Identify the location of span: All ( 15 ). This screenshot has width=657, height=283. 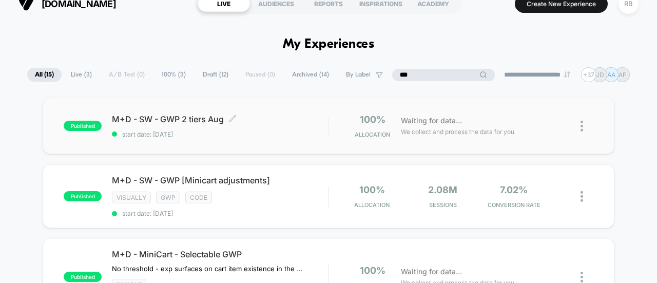
(44, 74).